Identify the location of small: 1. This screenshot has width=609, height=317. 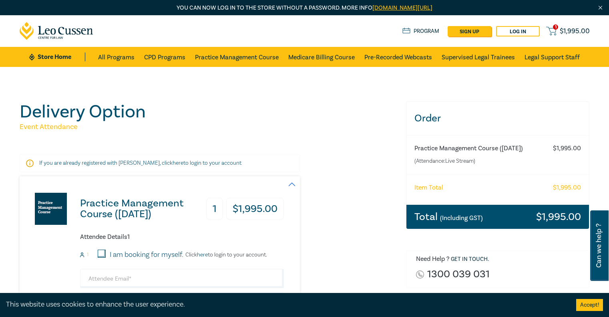
(88, 255).